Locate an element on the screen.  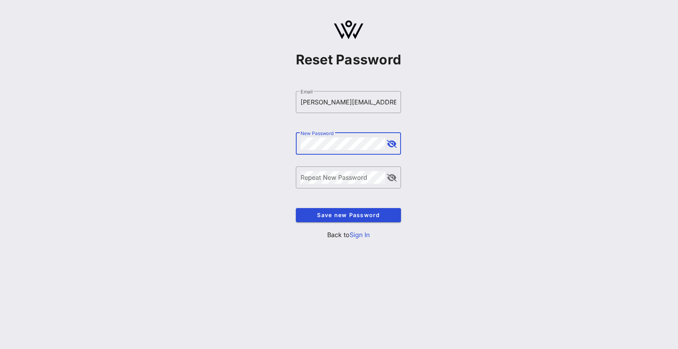
p: Back to is located at coordinates (348, 235).